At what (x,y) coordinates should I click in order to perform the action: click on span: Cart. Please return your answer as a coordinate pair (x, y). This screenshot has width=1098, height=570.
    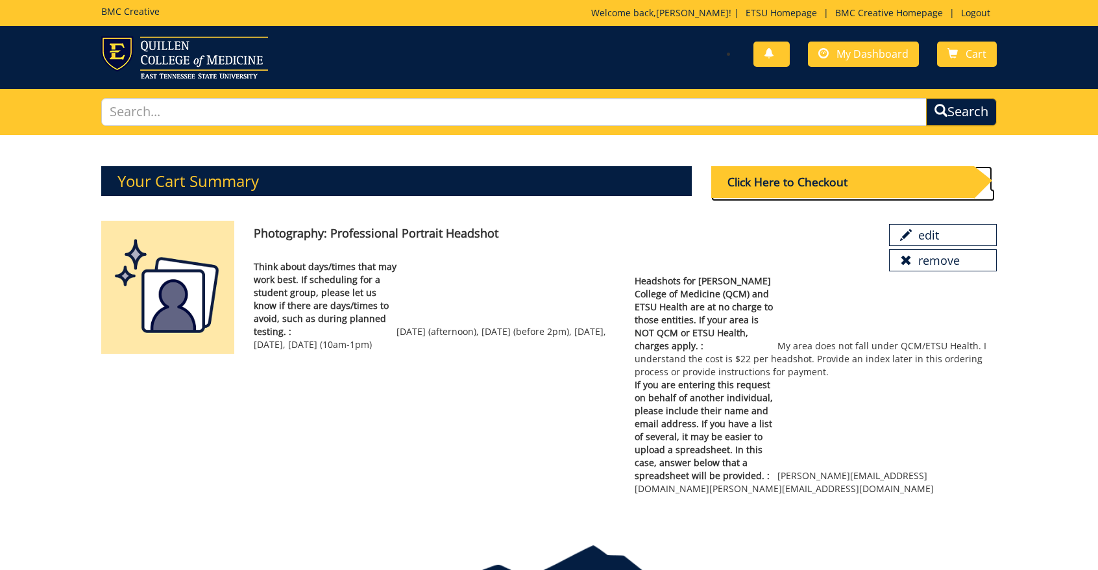
    Looking at the image, I should click on (976, 54).